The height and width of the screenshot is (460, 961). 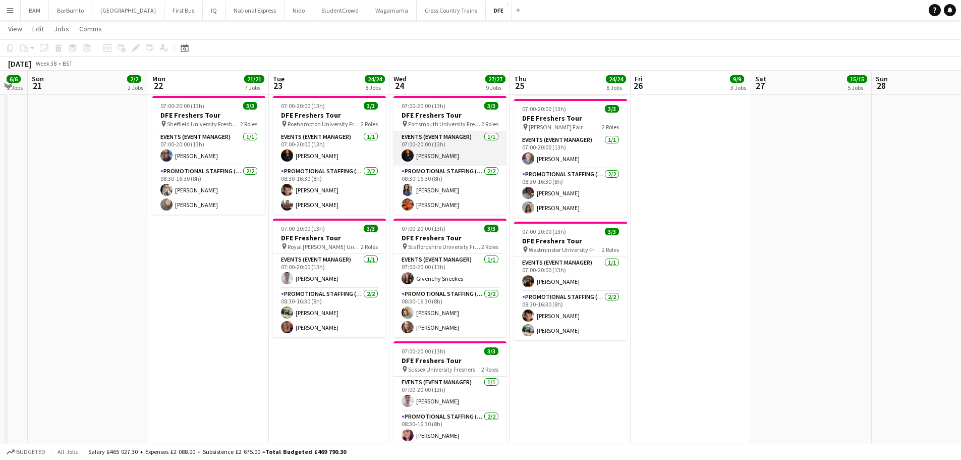 What do you see at coordinates (857, 79) in the screenshot?
I see `span: 15/15` at bounding box center [857, 79].